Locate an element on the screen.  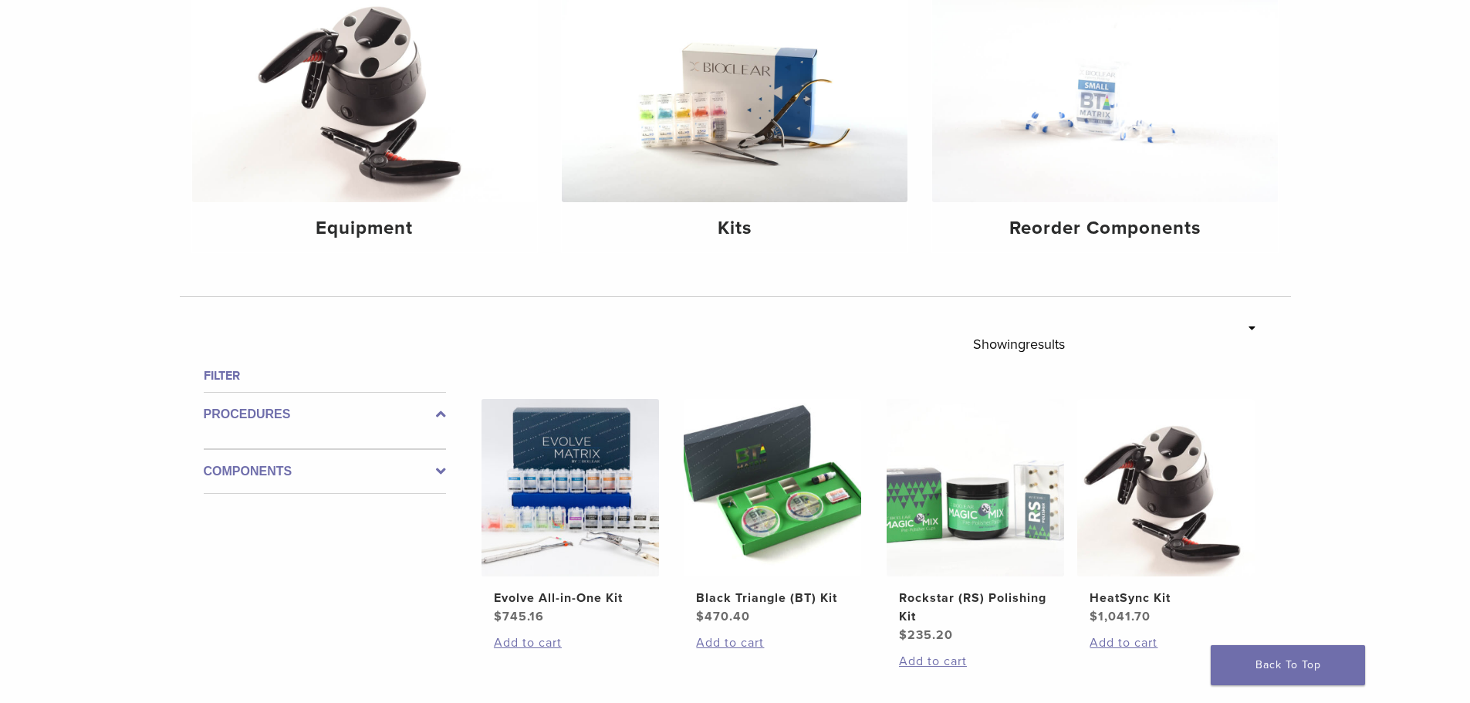
a: Add to cart: “Rockstar (RS) Polishing Kit” is located at coordinates (976, 661).